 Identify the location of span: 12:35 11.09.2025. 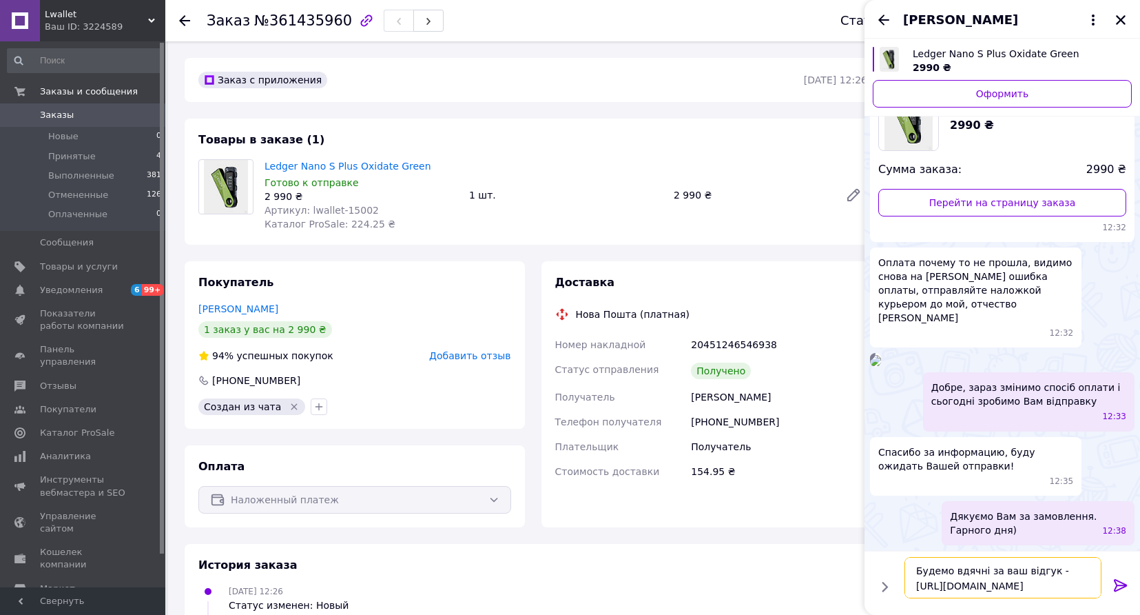
(1062, 481).